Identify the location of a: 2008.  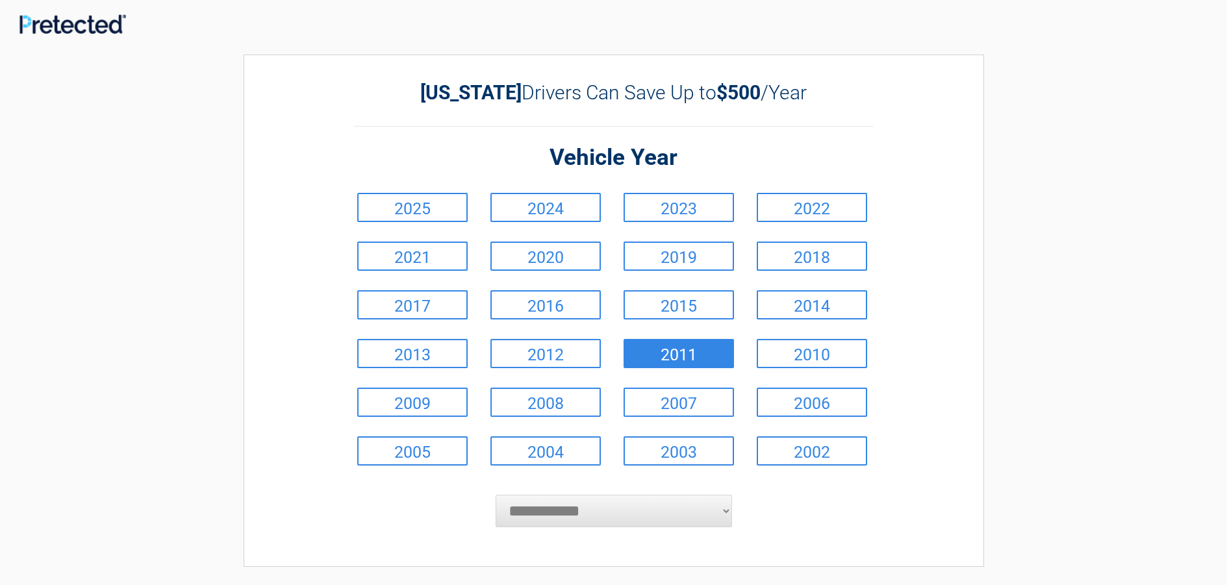
(546, 402).